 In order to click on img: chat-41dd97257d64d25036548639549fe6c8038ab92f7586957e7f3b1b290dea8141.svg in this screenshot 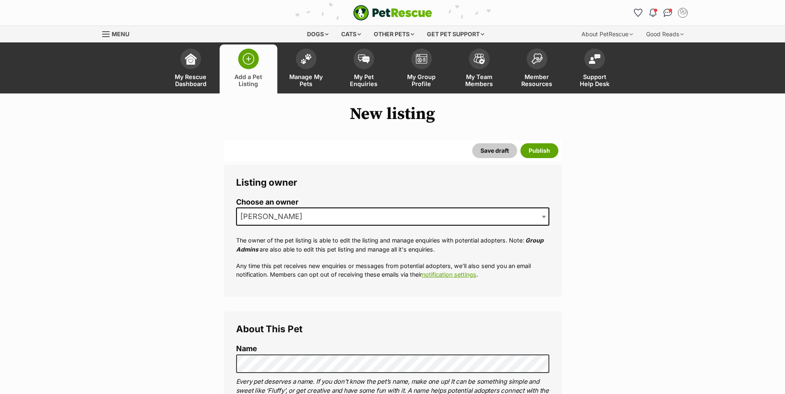, I will do `click(667, 13)`.